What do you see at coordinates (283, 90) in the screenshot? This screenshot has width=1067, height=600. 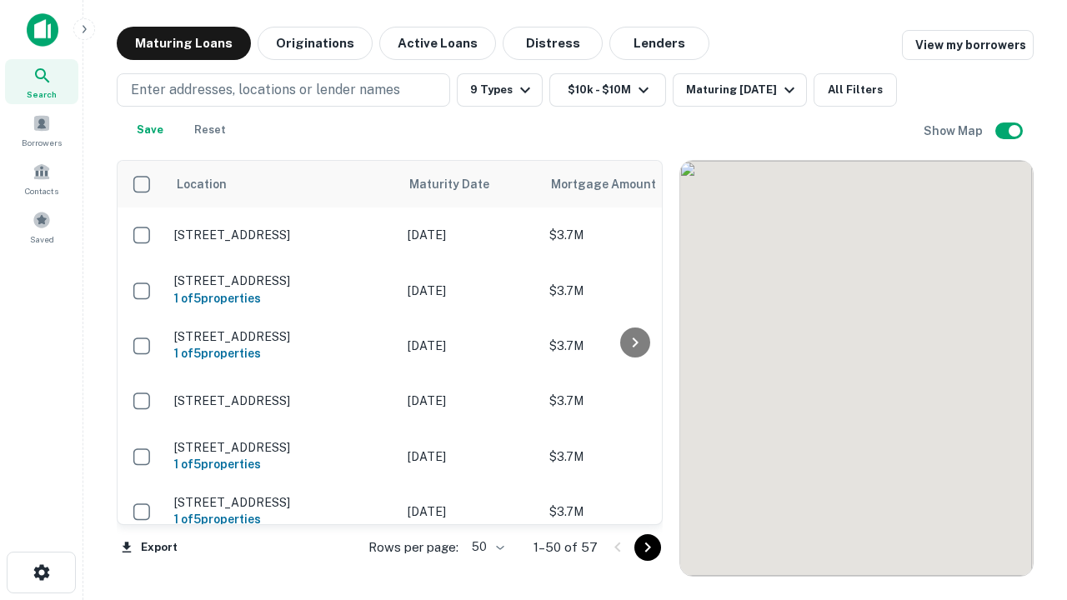 I see `button: Enter addresses, locations or lender names` at bounding box center [283, 90].